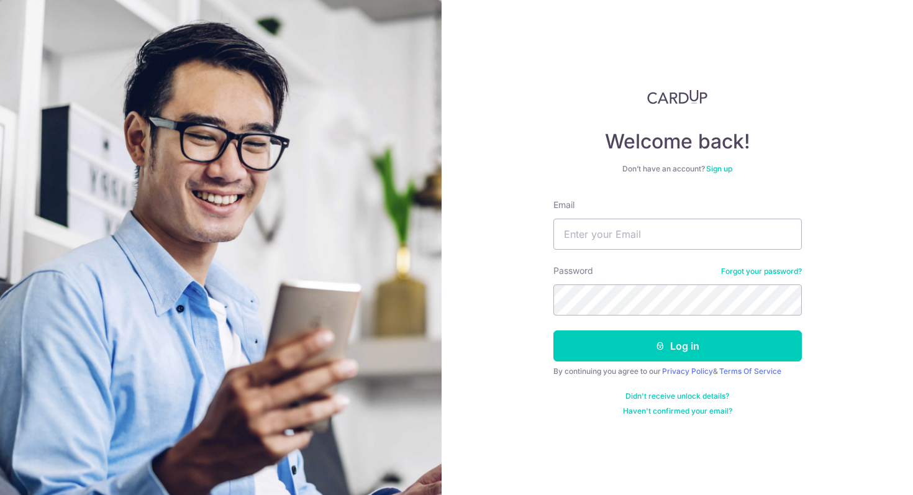 Image resolution: width=913 pixels, height=495 pixels. I want to click on a: Terms Of Service, so click(750, 371).